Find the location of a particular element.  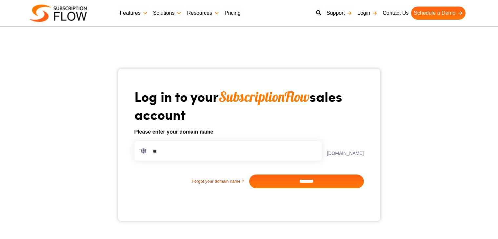

a: Schedule a Demo is located at coordinates (438, 13).